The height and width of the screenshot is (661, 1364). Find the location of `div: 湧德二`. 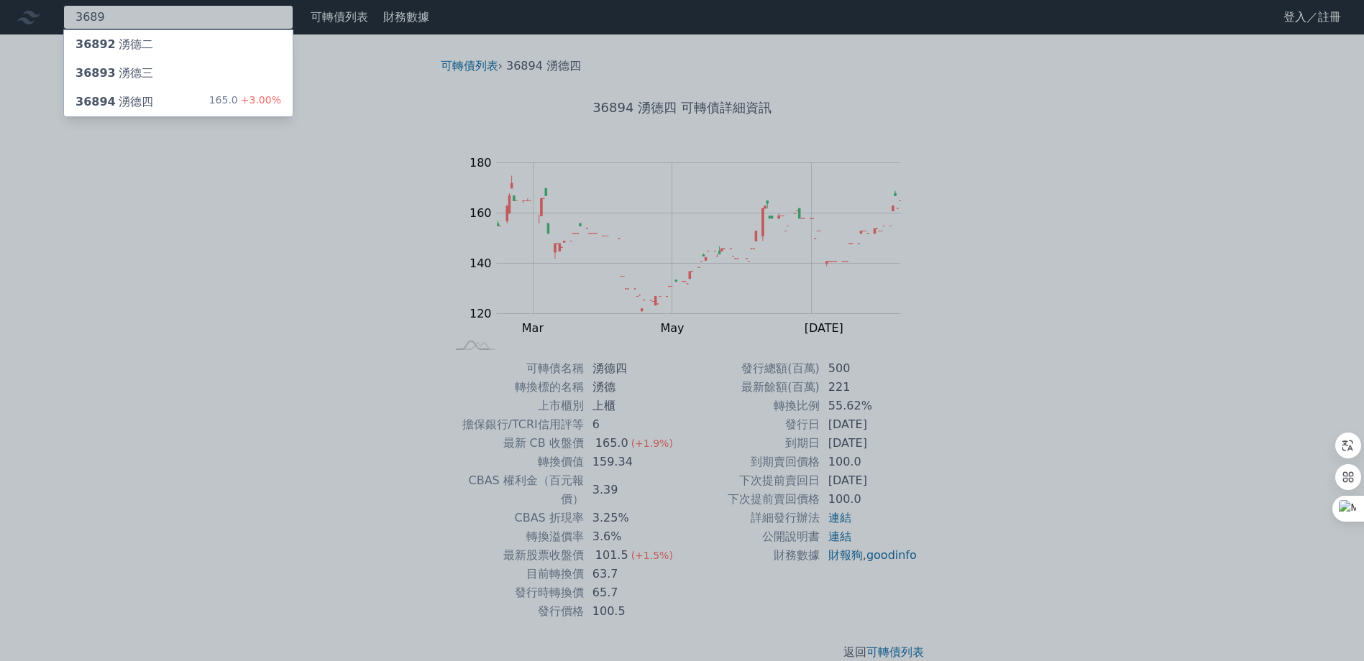

div: 湧德二 is located at coordinates (114, 45).